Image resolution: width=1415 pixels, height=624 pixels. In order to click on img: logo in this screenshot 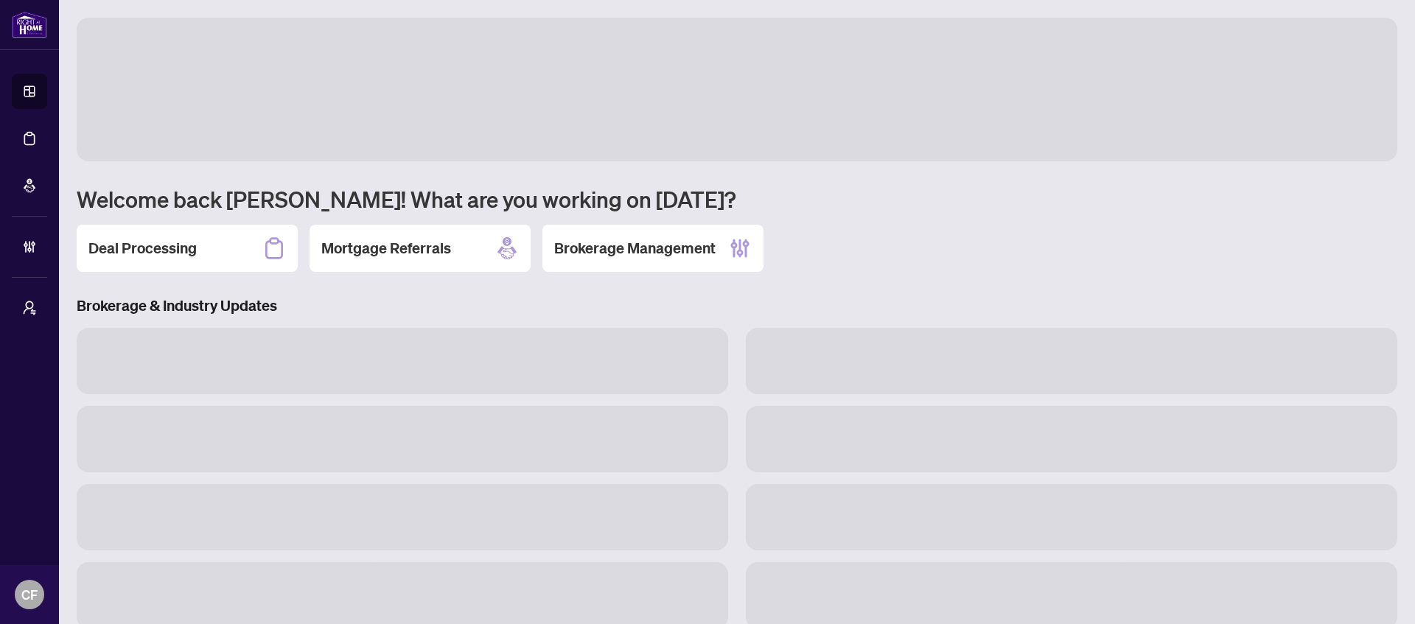, I will do `click(29, 24)`.